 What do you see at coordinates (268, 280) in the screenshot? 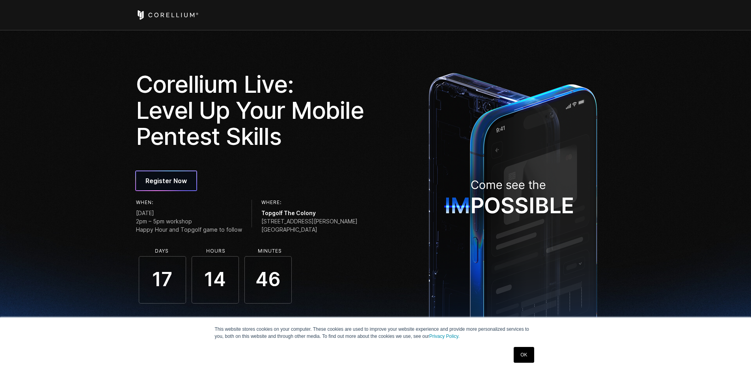
I see `span: 46` at bounding box center [268, 280].